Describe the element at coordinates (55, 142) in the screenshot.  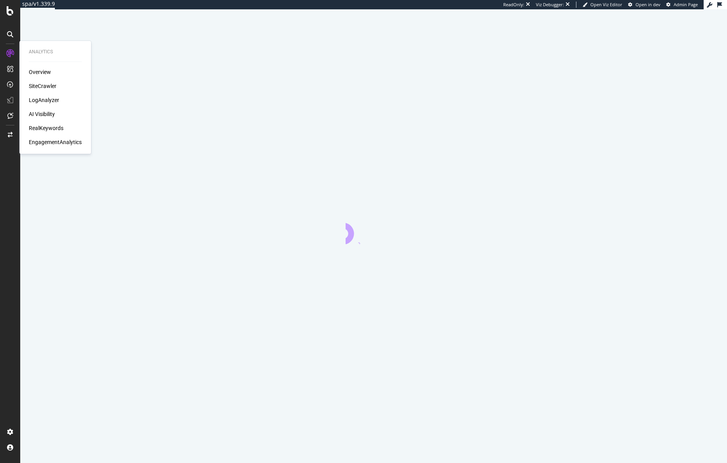
I see `div: EngagementAnalytics` at that location.